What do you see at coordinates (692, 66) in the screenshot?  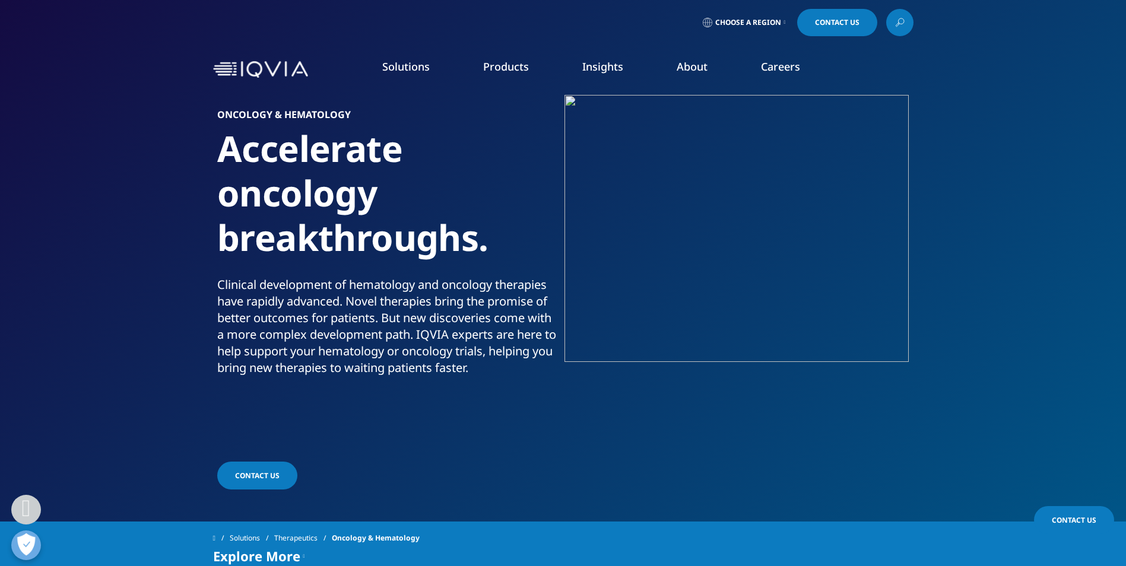 I see `a: About` at bounding box center [692, 66].